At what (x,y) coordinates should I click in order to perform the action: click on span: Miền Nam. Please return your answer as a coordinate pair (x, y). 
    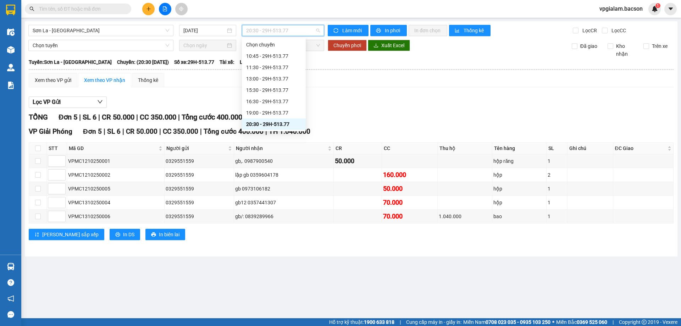
    Looking at the image, I should click on (507, 322).